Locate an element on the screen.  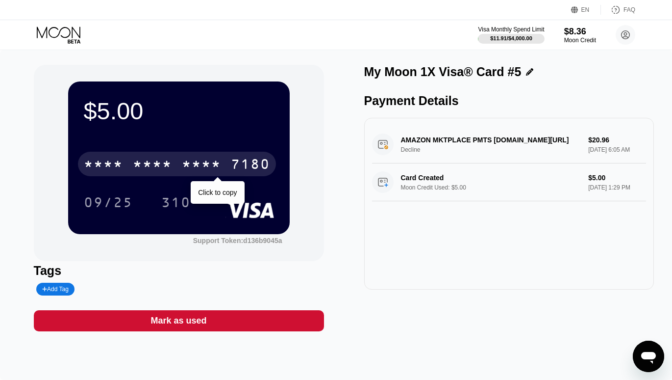
div: Payment Details is located at coordinates (509, 101).